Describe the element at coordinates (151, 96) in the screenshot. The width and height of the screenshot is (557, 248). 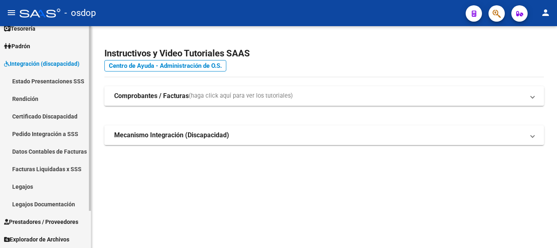
I see `strong: Comprobantes / Facturas` at that location.